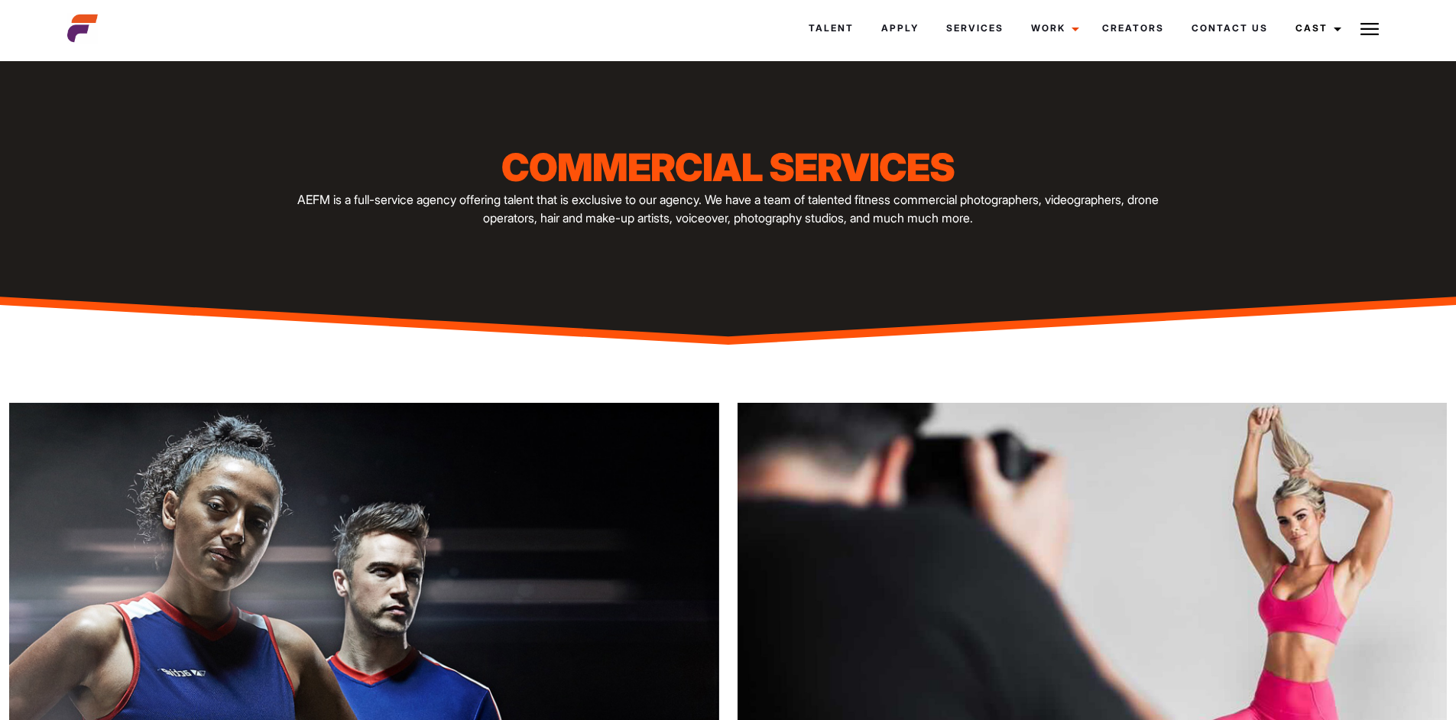  What do you see at coordinates (728, 209) in the screenshot?
I see `p: AEFM is a full-service agency offering talent that is exclusive to our agency. We have a team of ...` at bounding box center [728, 209].